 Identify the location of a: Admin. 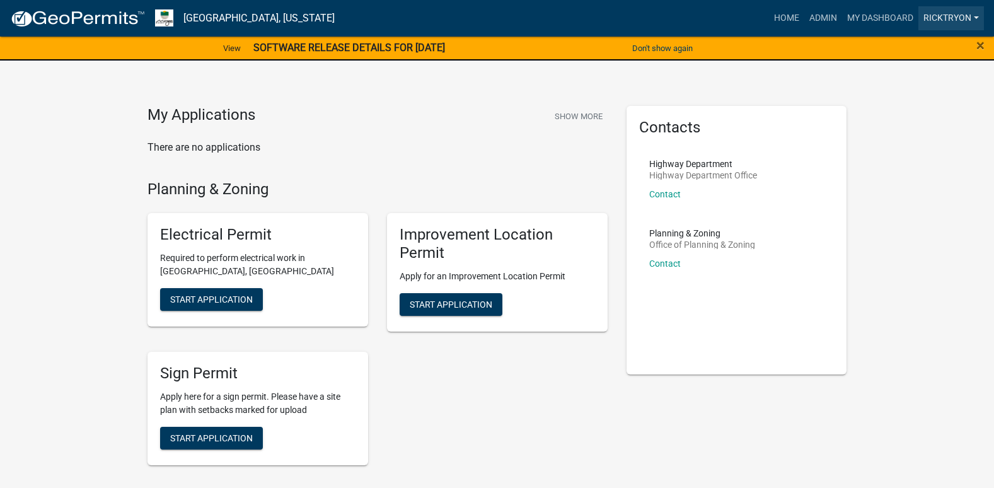
(823, 18).